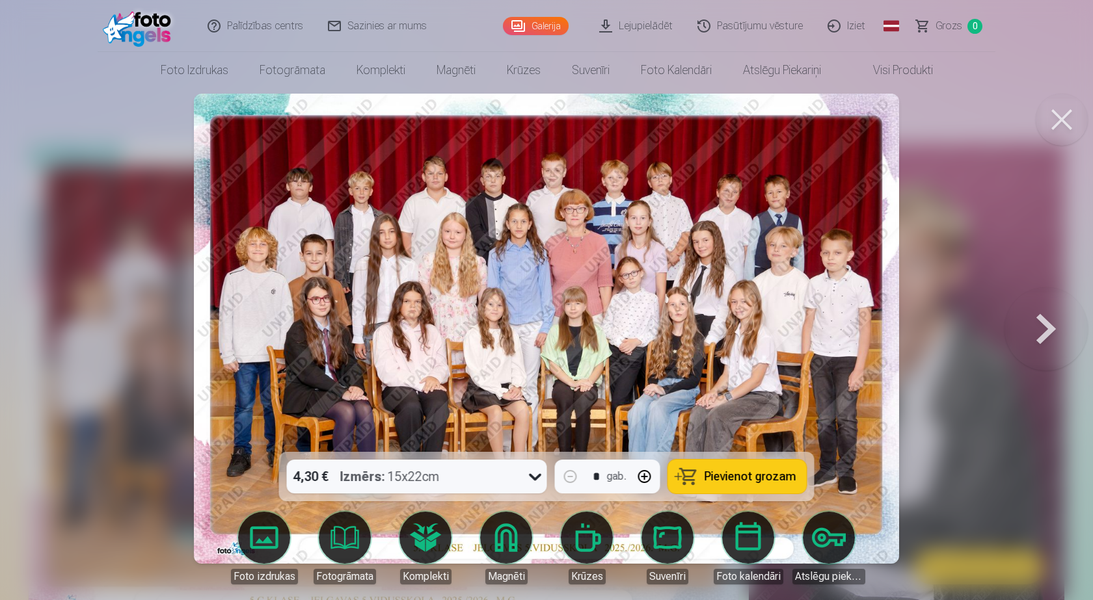 The height and width of the screenshot is (600, 1093). Describe the element at coordinates (425, 577) in the screenshot. I see `div: Komplekti` at that location.